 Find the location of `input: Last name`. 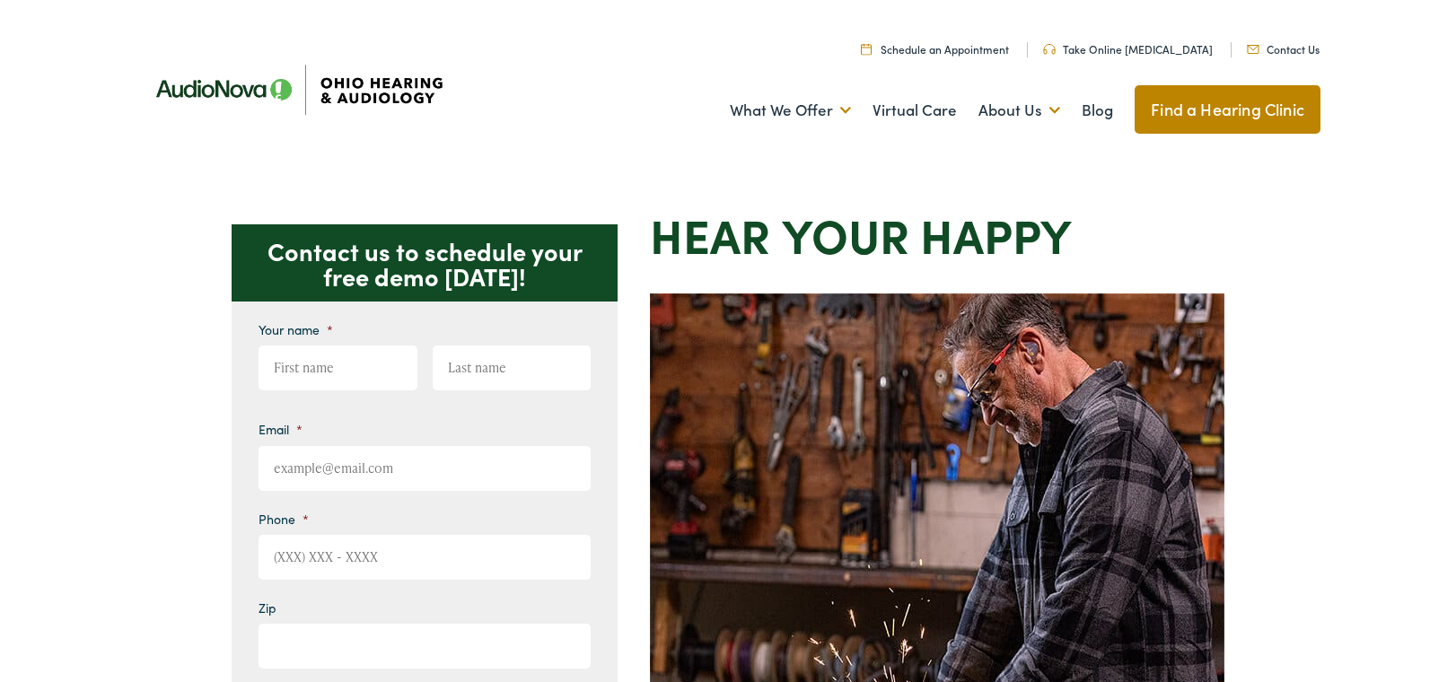

input: Last name is located at coordinates (512, 368).